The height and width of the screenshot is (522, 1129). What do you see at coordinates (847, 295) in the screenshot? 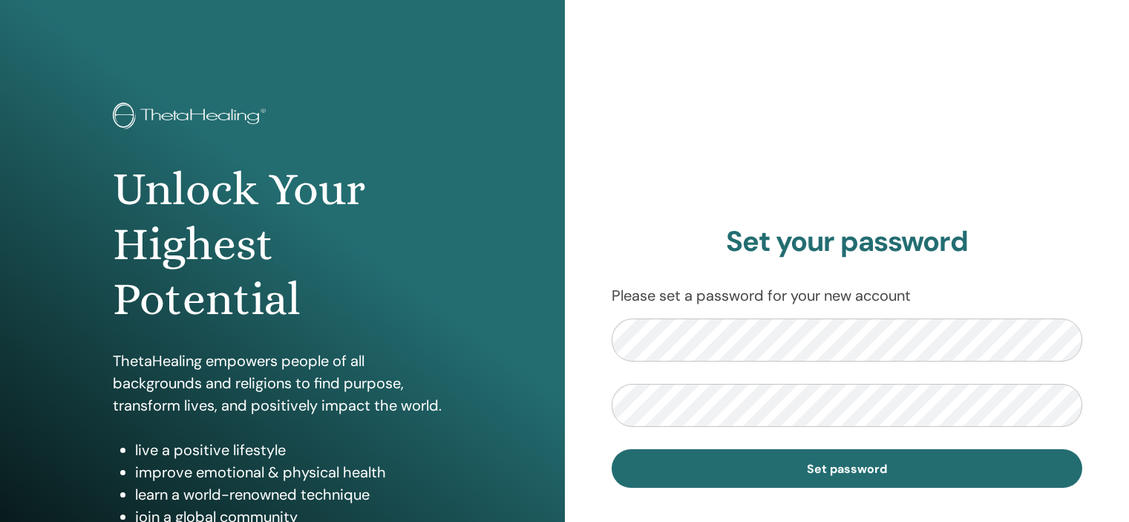
I see `p: Please set a password for your new account` at bounding box center [847, 295].